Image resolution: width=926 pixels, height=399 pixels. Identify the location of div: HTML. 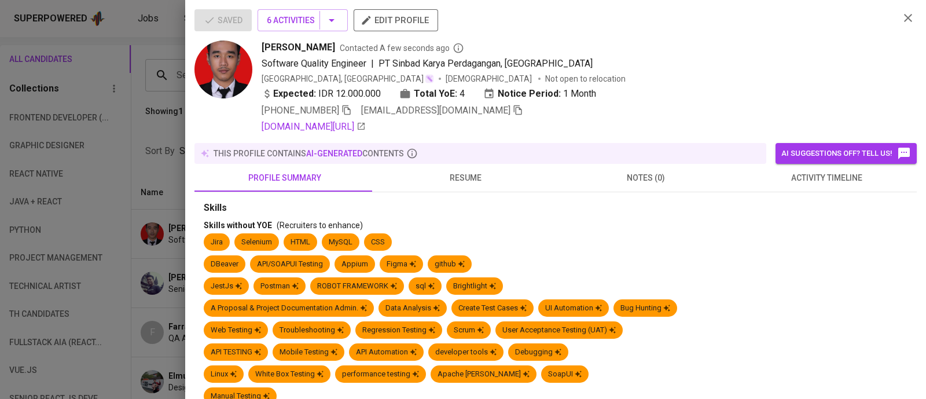
(300, 242).